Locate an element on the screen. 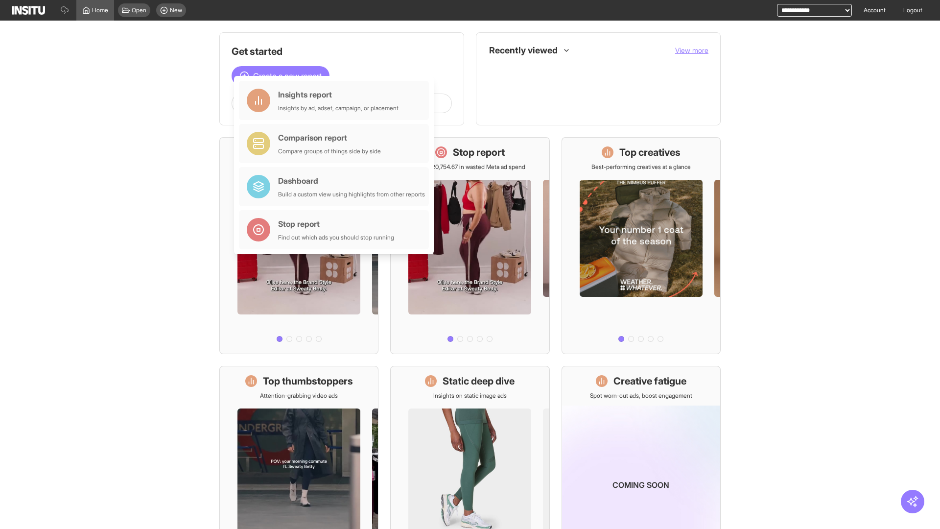 Image resolution: width=940 pixels, height=529 pixels. a: Top creativesBest-performing creatives at a glance is located at coordinates (641, 245).